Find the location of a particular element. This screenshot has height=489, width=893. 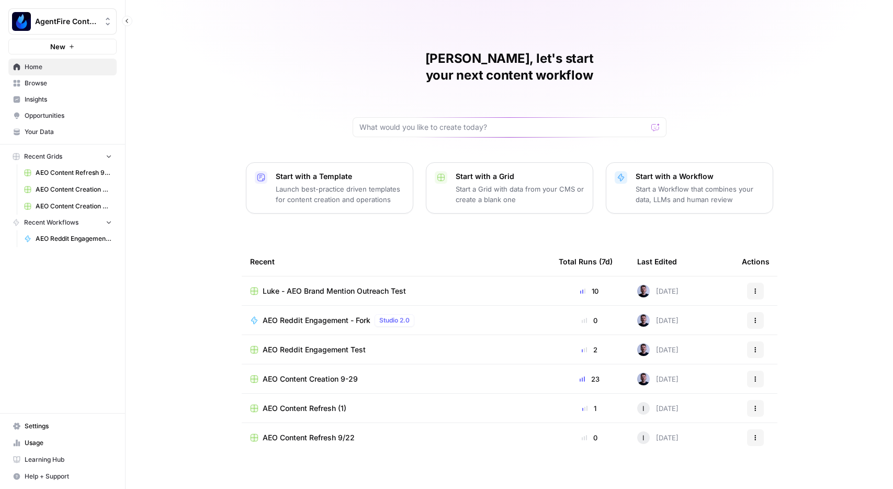

span: Your Data is located at coordinates (68, 132).